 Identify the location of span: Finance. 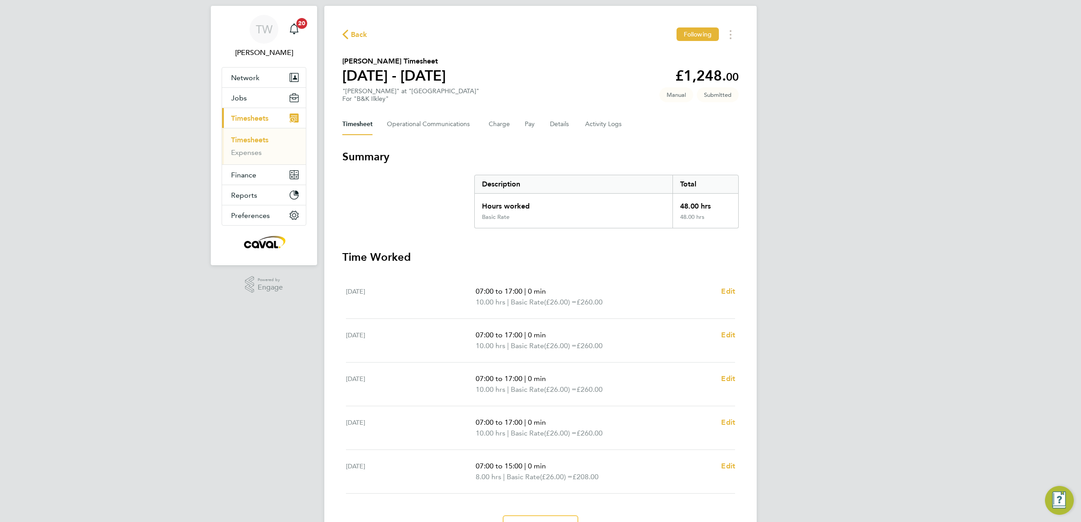
(244, 175).